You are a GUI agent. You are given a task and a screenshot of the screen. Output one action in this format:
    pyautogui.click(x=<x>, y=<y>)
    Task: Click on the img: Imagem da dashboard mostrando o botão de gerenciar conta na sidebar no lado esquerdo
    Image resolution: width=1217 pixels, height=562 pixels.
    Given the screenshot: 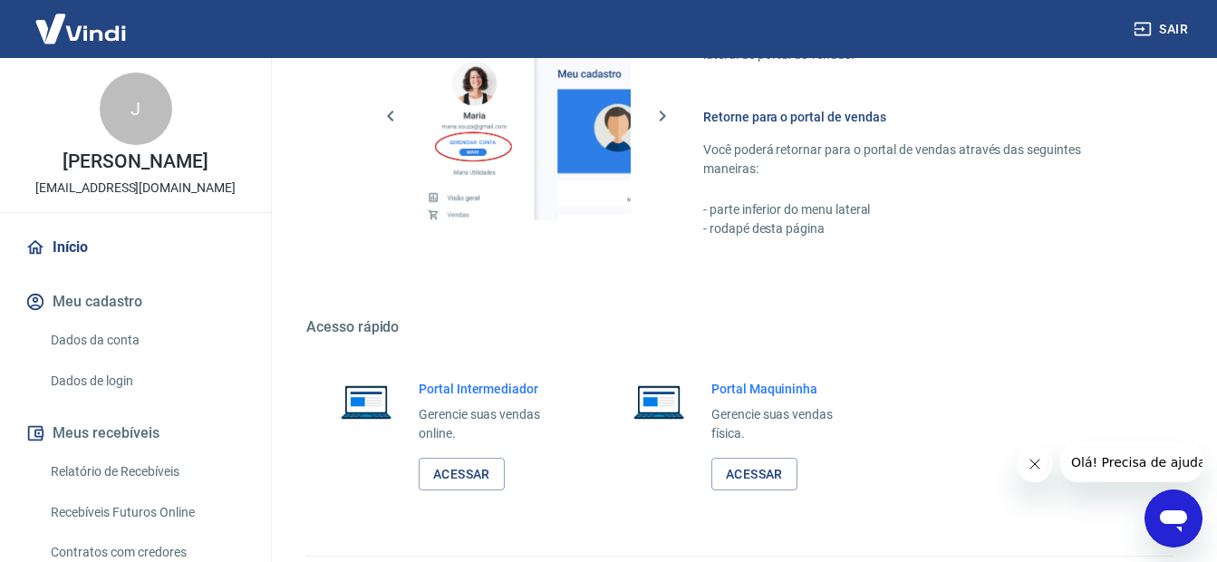 What is the action you would take?
    pyautogui.click(x=527, y=116)
    